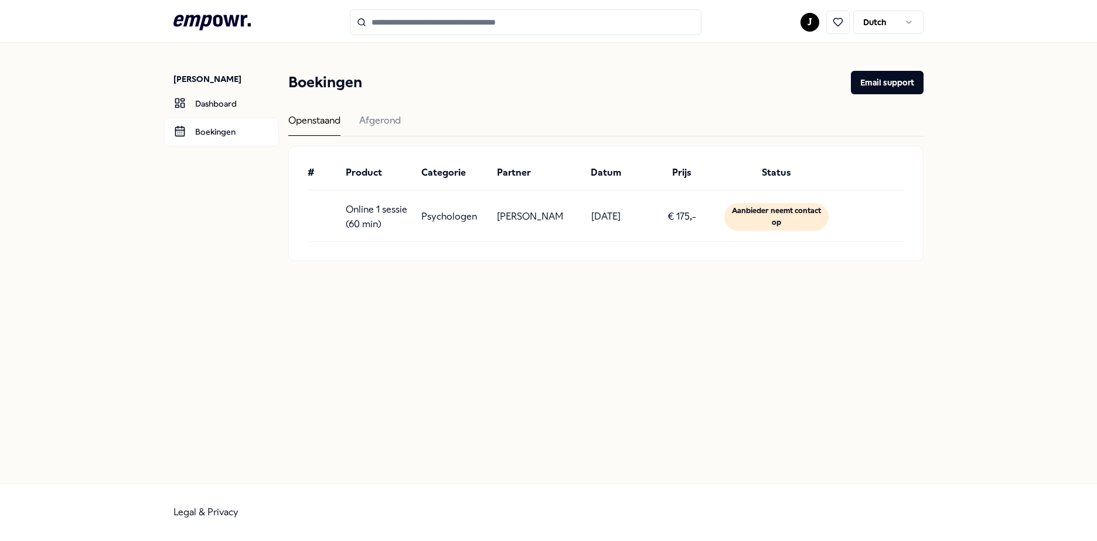 This screenshot has width=1097, height=541. What do you see at coordinates (449, 217) in the screenshot?
I see `p: Psychologen` at bounding box center [449, 217].